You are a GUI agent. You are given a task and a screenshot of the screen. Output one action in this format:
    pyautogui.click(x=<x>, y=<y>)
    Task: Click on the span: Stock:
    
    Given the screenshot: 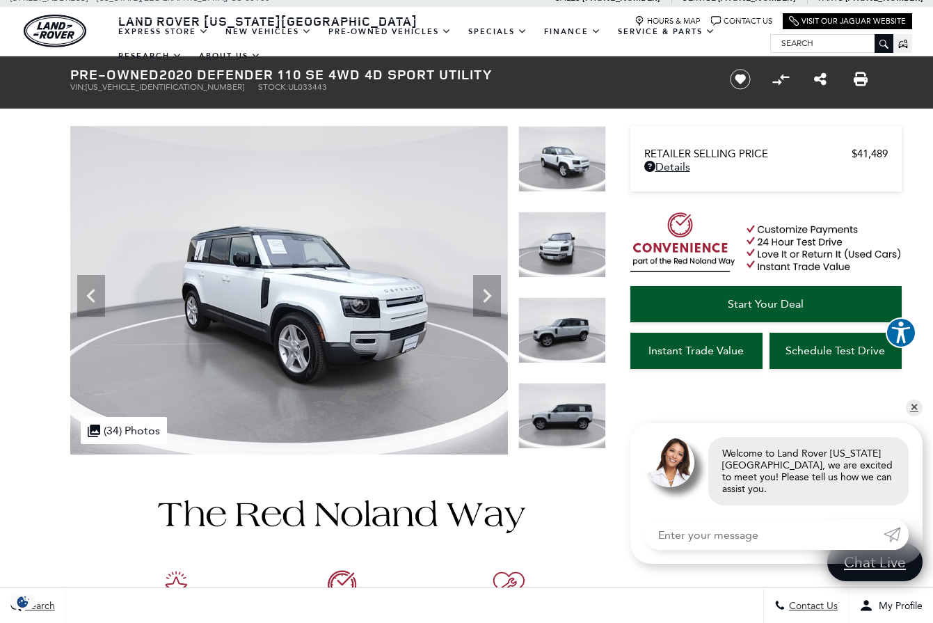 What is the action you would take?
    pyautogui.click(x=273, y=87)
    